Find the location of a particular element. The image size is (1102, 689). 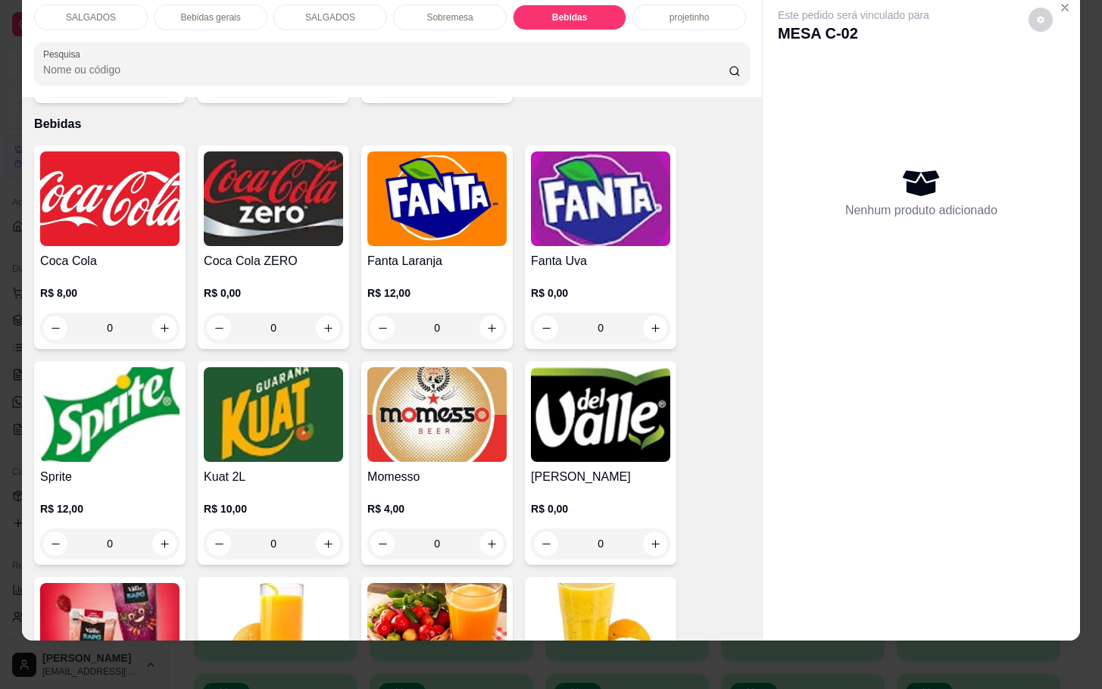

p: R$ 4,00 is located at coordinates (437, 509).